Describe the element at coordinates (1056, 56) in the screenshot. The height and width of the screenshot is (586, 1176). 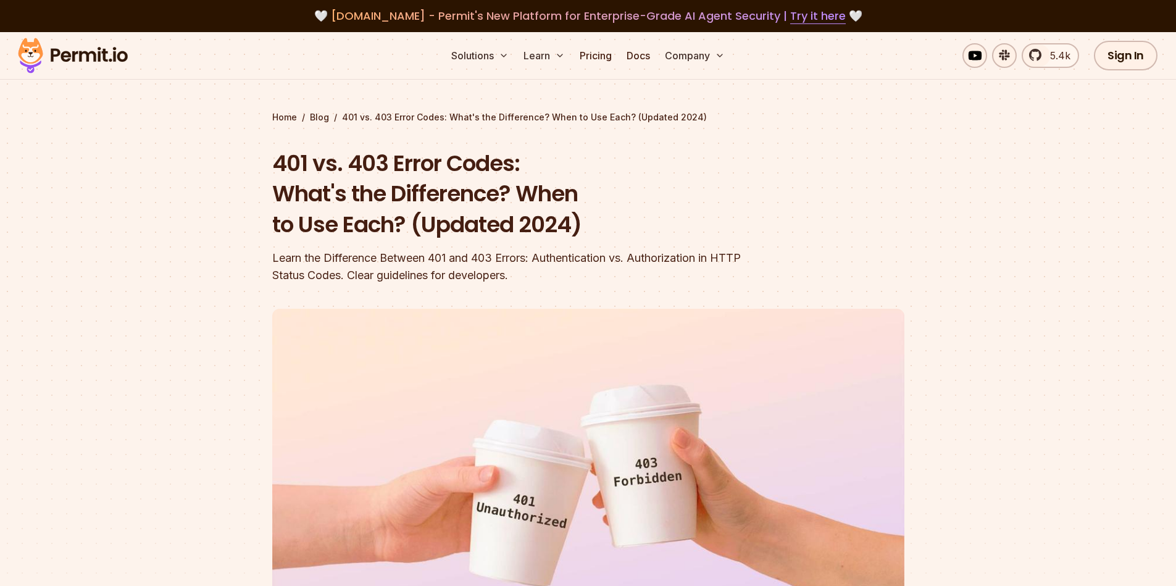
I see `span: 5.4k` at that location.